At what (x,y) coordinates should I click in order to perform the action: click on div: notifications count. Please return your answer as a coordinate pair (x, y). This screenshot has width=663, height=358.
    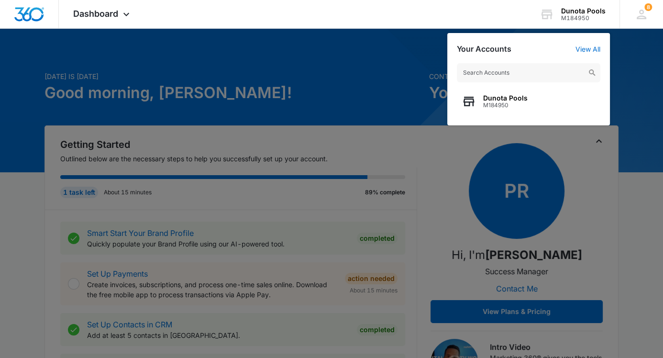
    Looking at the image, I should click on (648, 7).